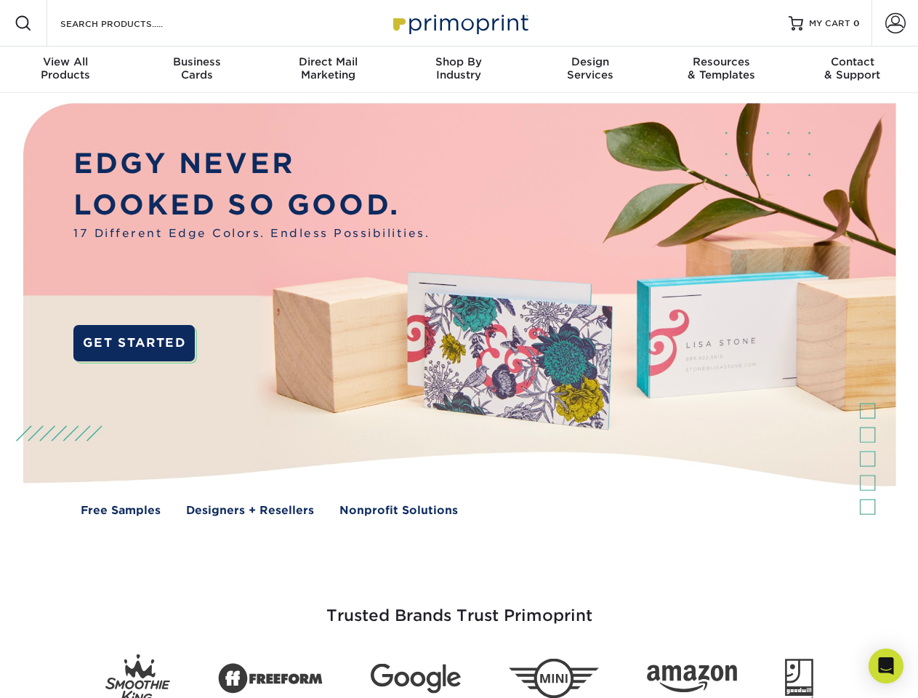 The width and height of the screenshot is (918, 698). I want to click on a: Resources& Templates, so click(721, 70).